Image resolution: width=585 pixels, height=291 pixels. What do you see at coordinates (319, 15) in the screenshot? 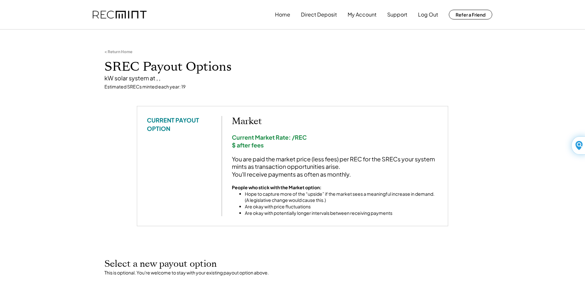
I see `button: Direct Deposit` at bounding box center [319, 15].